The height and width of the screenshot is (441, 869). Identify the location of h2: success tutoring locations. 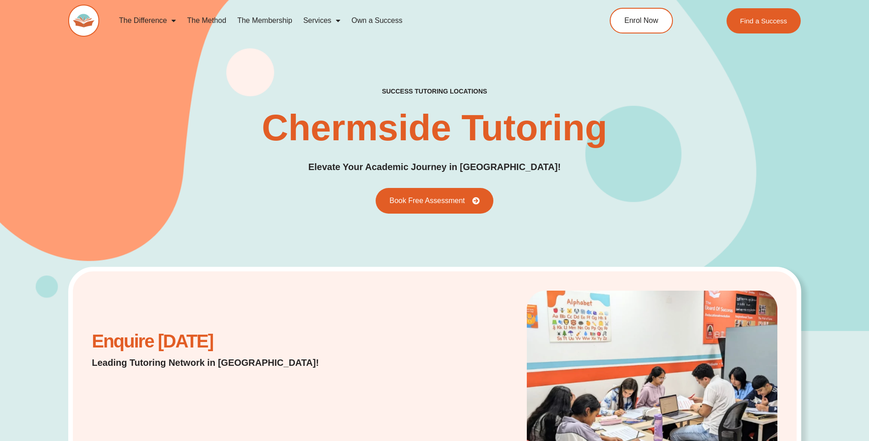
(435, 91).